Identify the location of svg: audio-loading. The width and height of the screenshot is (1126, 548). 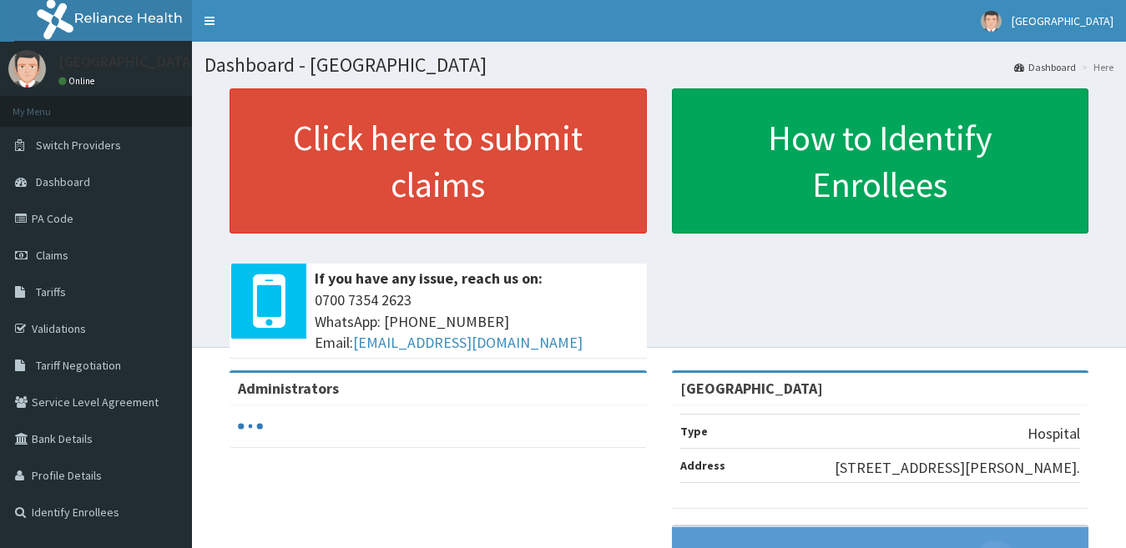
(250, 426).